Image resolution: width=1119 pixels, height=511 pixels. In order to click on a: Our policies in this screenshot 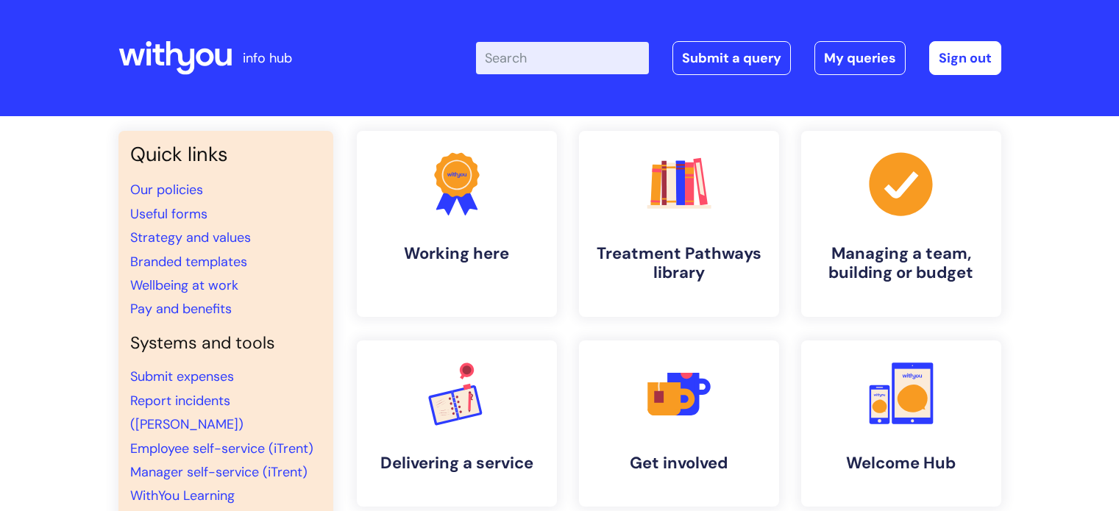, I will do `click(166, 190)`.